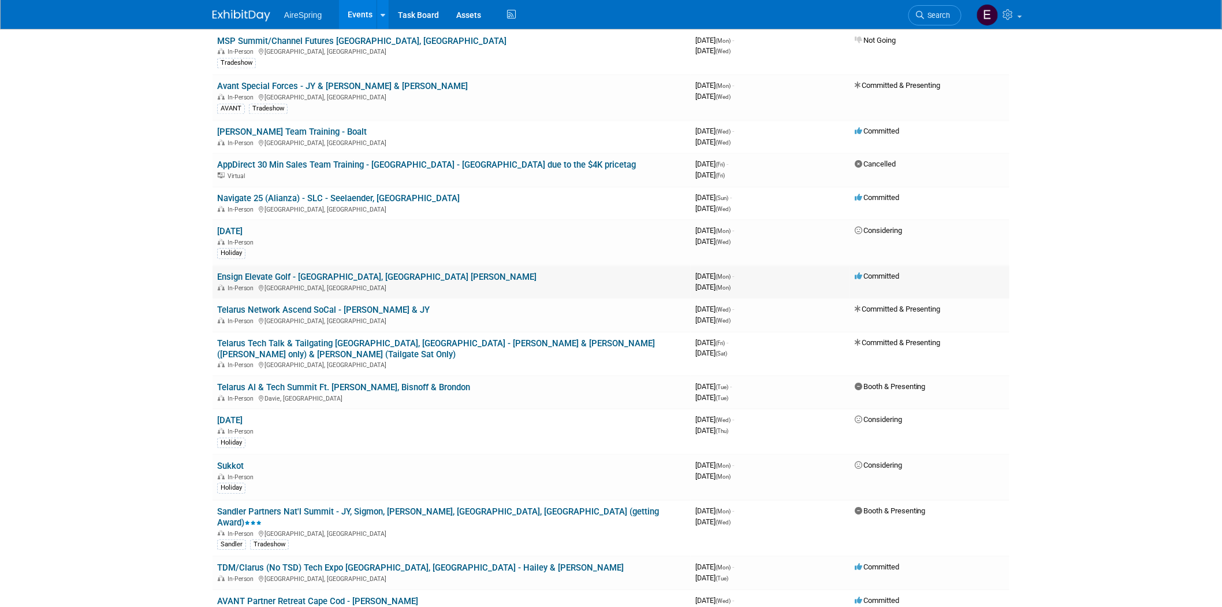 The width and height of the screenshot is (1222, 607). What do you see at coordinates (238, 176) in the screenshot?
I see `span: Virtual` at bounding box center [238, 176].